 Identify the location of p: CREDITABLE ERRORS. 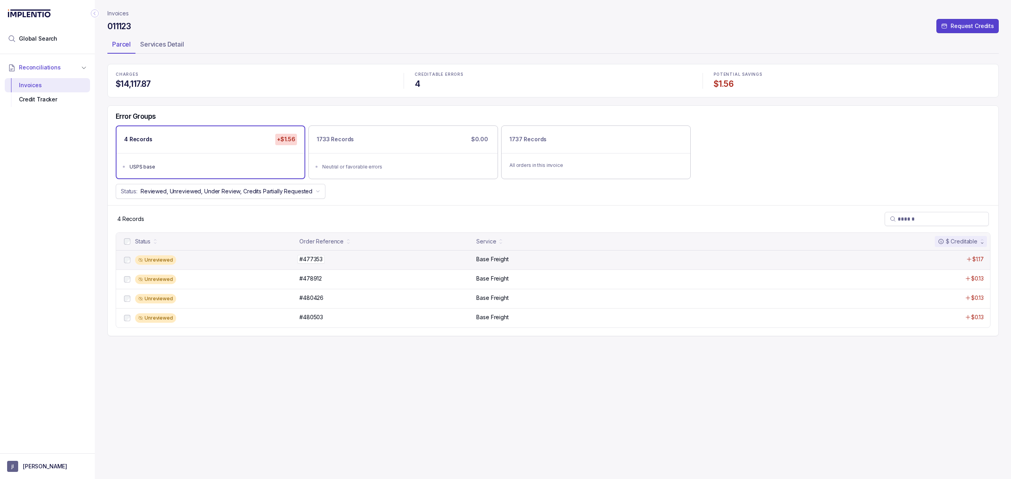
(553, 75).